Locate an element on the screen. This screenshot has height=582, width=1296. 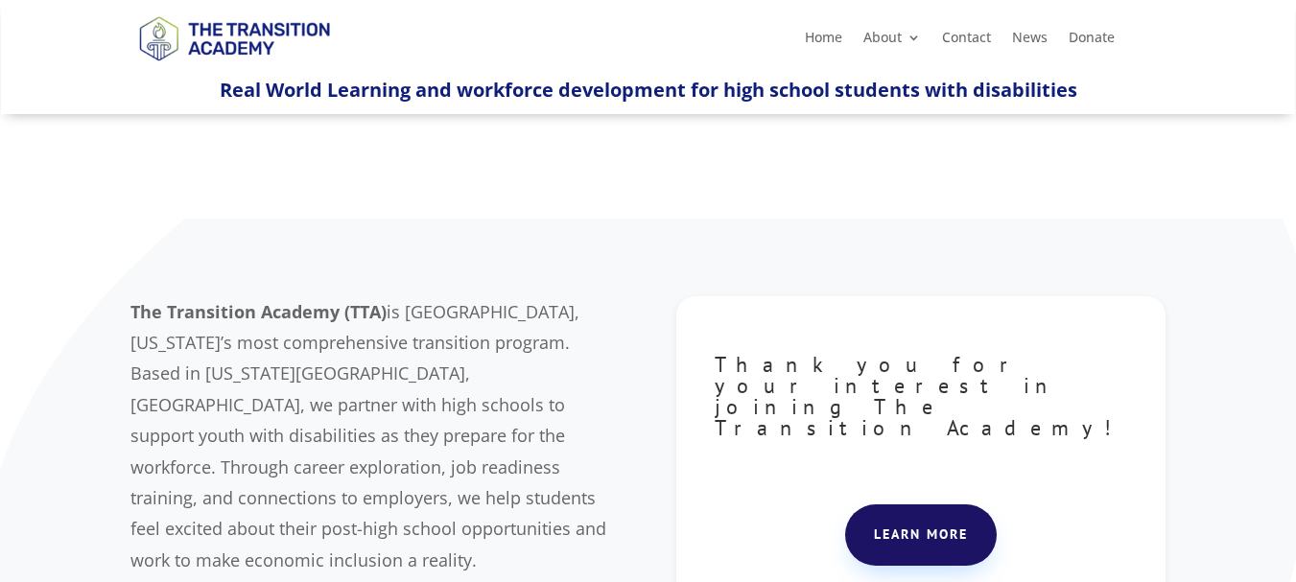
img: TTA Brand_TTA Primary Logo_Horizontal_Light BG is located at coordinates (234, 37).